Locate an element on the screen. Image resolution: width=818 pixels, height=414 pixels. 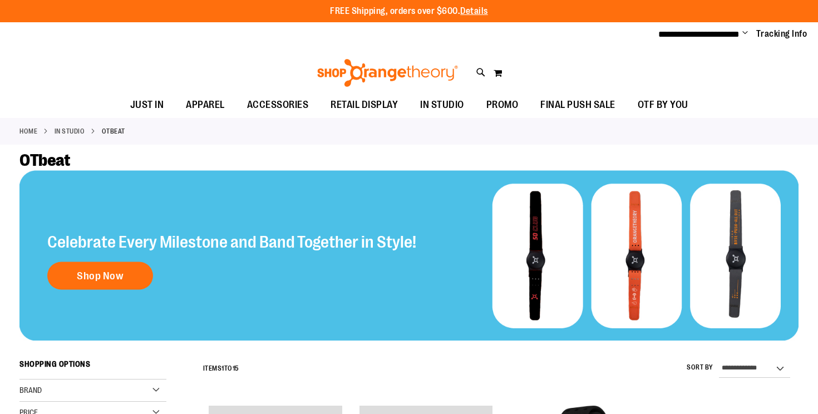
a: JUST IN is located at coordinates (147, 105).